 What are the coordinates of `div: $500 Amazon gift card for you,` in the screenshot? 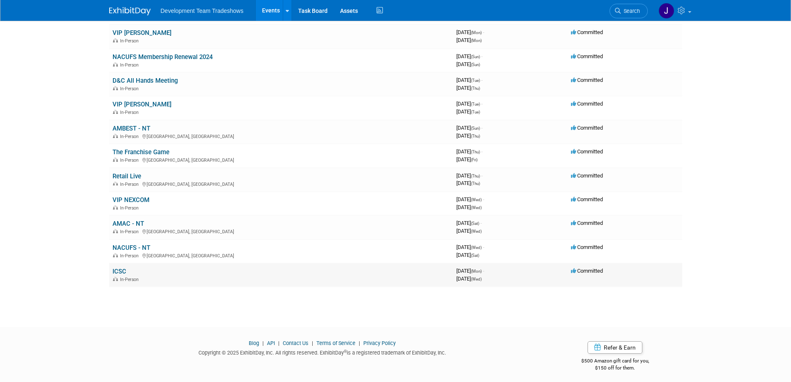 It's located at (615, 361).